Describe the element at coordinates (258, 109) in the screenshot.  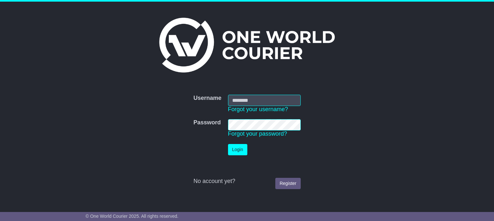
I see `a: Forgot your username?` at that location.